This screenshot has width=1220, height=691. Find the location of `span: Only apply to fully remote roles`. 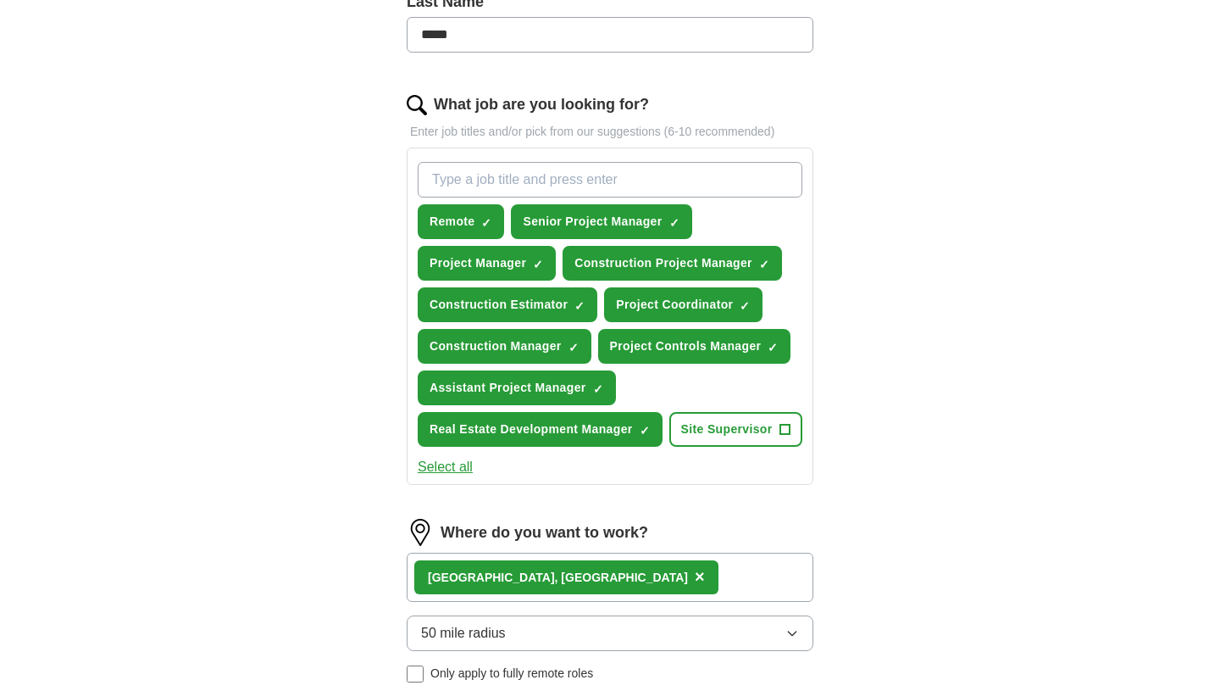

span: Only apply to fully remote roles is located at coordinates (512, 673).